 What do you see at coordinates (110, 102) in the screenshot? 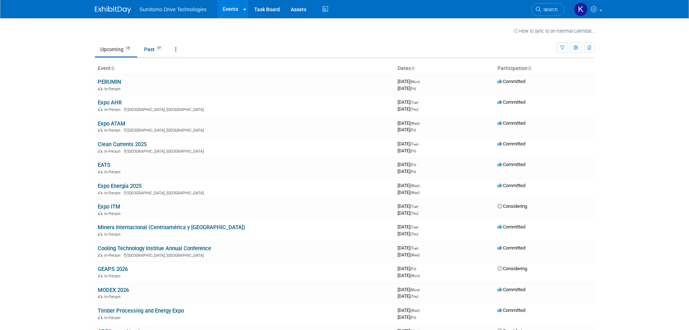
I see `a: Expo AHR` at bounding box center [110, 102].